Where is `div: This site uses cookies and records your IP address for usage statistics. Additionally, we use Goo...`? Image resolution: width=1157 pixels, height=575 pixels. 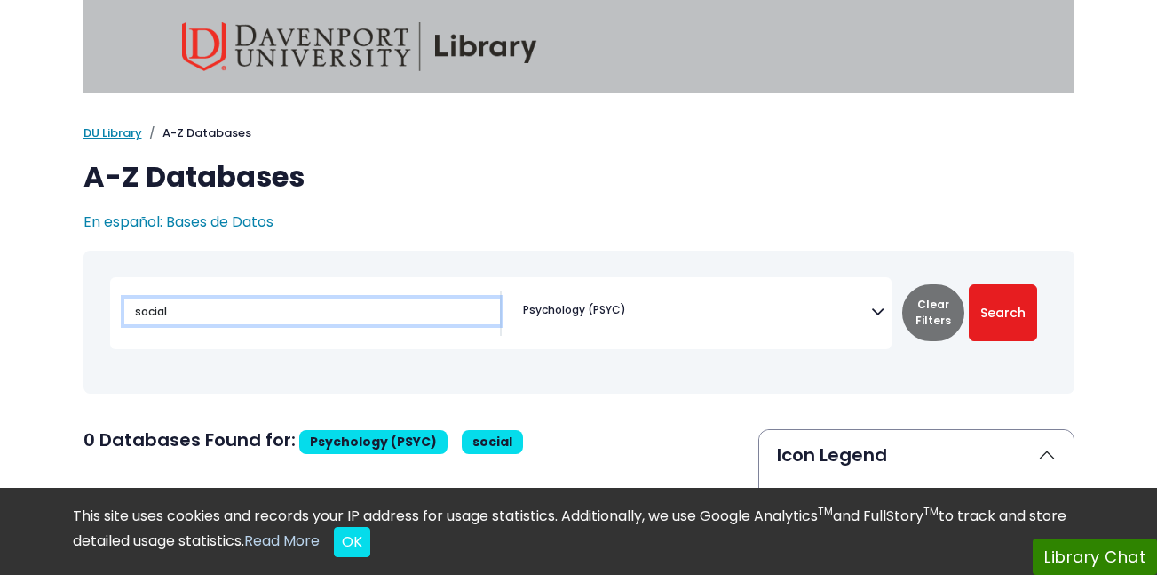 div: This site uses cookies and records your IP address for usage statistics. Additionally, we use Goo... is located at coordinates (579, 531).